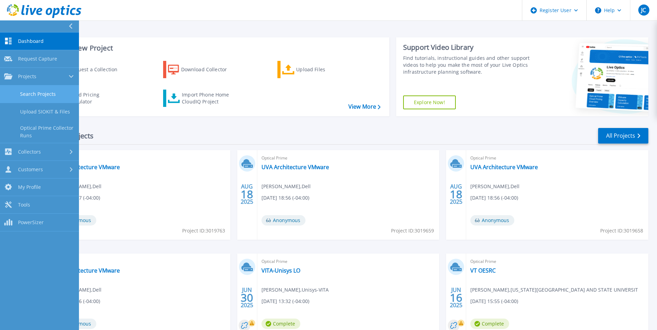 This screenshot has height=330, width=657. Describe the element at coordinates (622, 231) in the screenshot. I see `span: Project ID: 3019658` at that location.